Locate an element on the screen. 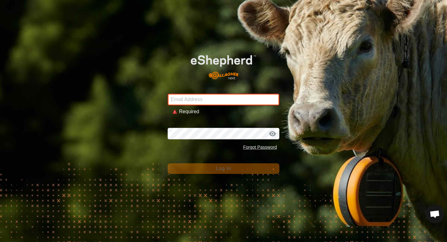  span: Log In is located at coordinates (223, 168).